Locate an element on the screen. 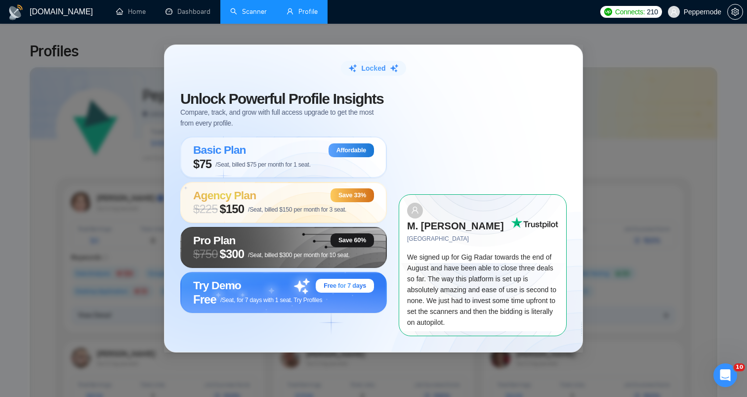 The height and width of the screenshot is (397, 747). button: setting is located at coordinates (735, 12).